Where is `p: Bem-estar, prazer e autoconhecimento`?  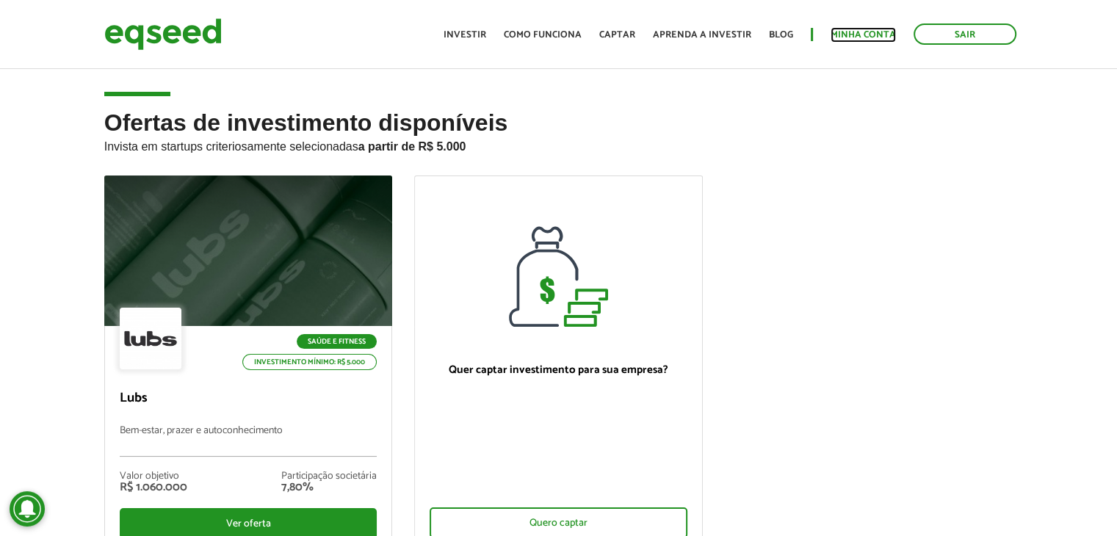
p: Bem-estar, prazer e autoconhecimento is located at coordinates (248, 441).